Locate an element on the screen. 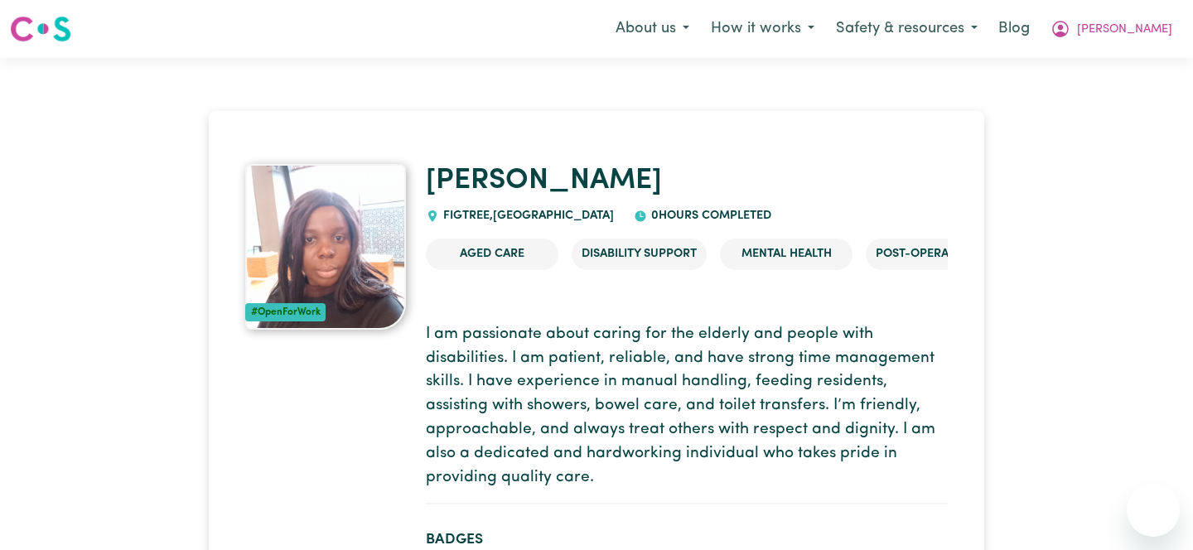 The width and height of the screenshot is (1193, 550). button: How it works is located at coordinates (762, 29).